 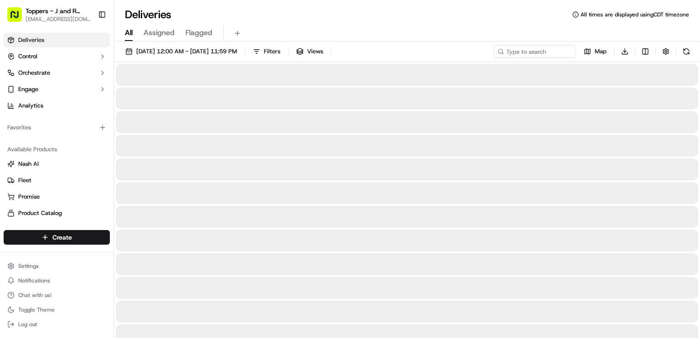 What do you see at coordinates (31, 106) in the screenshot?
I see `span: Analytics` at bounding box center [31, 106].